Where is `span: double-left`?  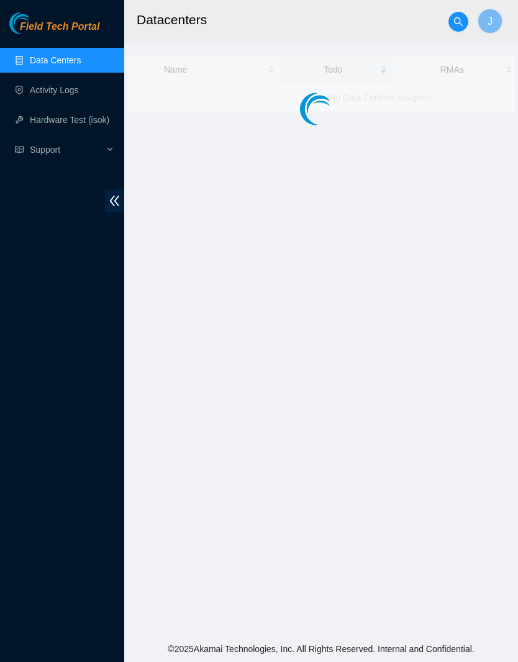 span: double-left is located at coordinates (114, 201).